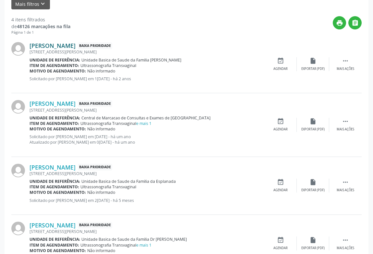 This screenshot has width=373, height=254. What do you see at coordinates (41, 32) in the screenshot?
I see `div: Página 1 de 1` at bounding box center [41, 32].